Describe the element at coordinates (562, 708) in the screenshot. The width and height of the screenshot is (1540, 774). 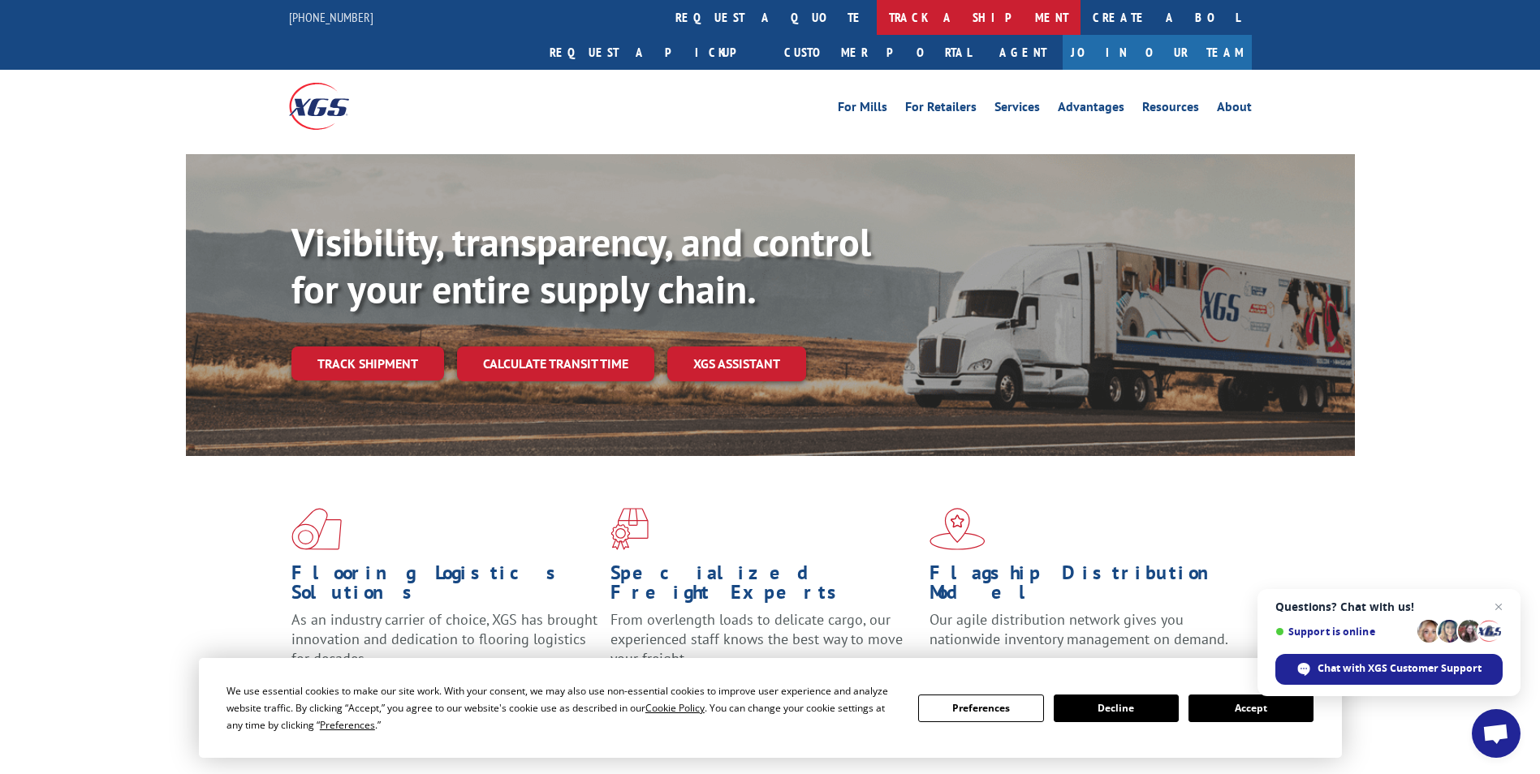
I see `div: We use essential cookies to make our site work. With your consent, we may also use non-essential ...` at that location.